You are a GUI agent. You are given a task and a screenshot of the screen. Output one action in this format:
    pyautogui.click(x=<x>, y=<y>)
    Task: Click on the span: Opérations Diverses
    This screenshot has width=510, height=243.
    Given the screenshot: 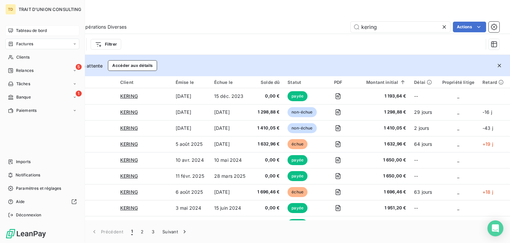 What is the action you would take?
    pyautogui.click(x=104, y=27)
    